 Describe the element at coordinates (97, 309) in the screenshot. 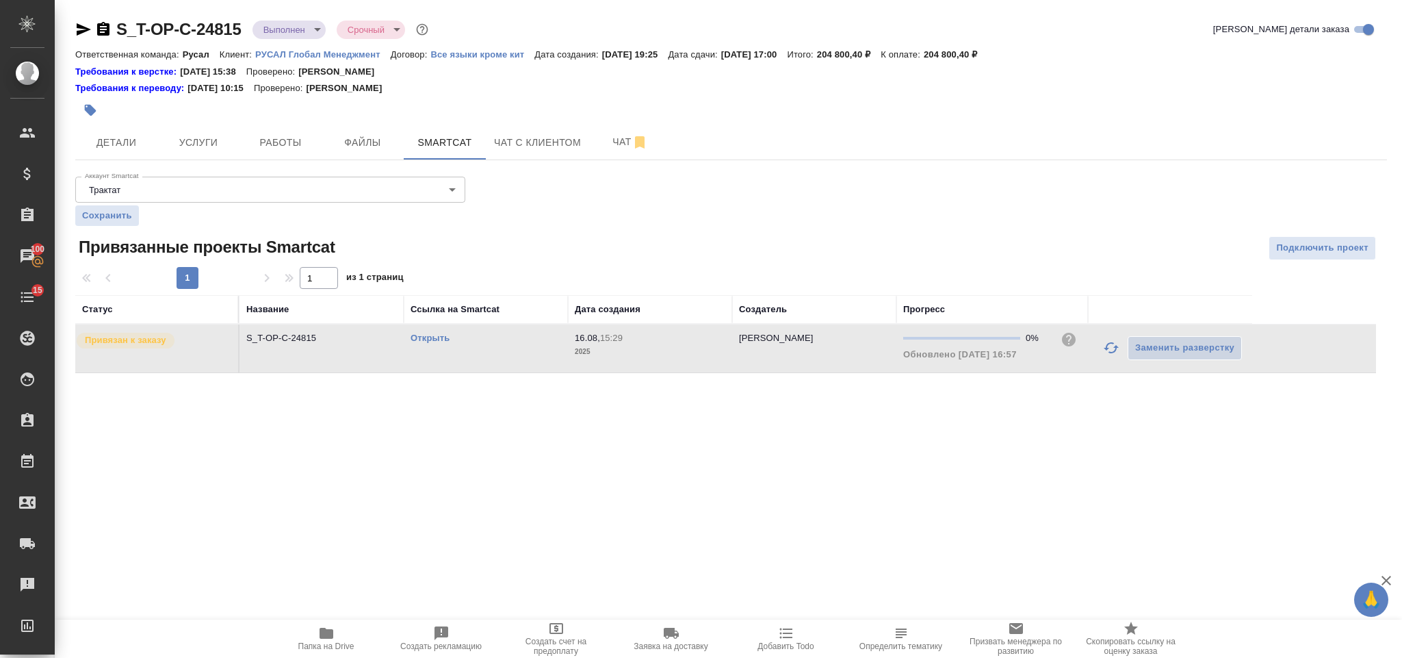

I see `div: Статус` at that location.